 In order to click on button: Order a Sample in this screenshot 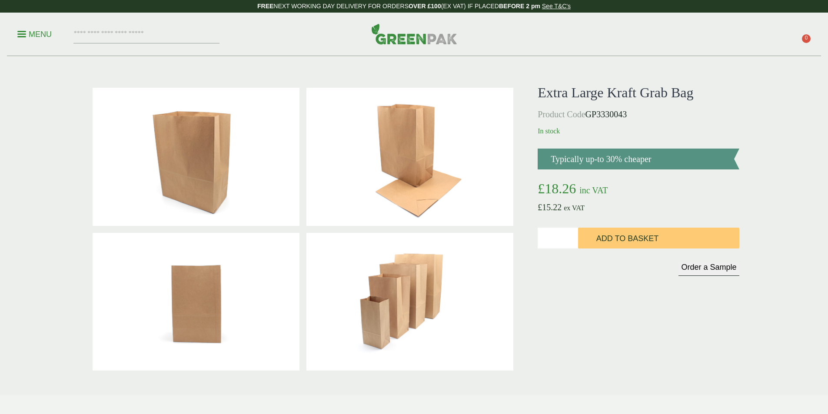, I will do `click(709, 269)`.